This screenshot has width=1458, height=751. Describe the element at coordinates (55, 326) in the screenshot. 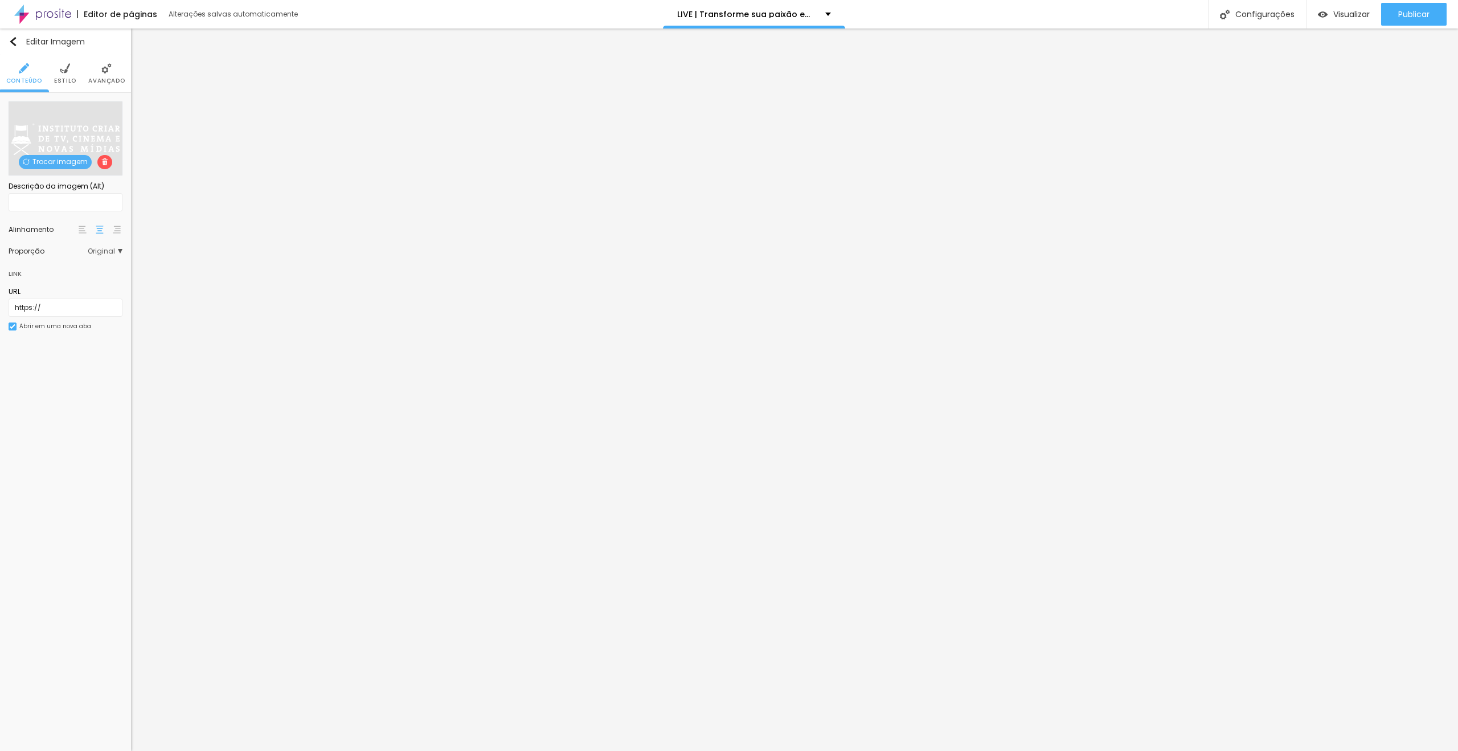

I see `div: Abrir em uma nova aba` at that location.